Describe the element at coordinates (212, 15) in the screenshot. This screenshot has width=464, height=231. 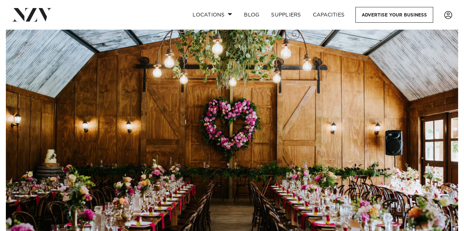
I see `a: Locations` at that location.